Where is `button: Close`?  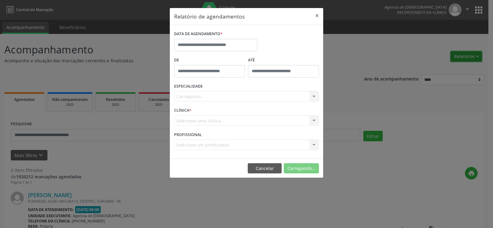
button: Close is located at coordinates (317, 15).